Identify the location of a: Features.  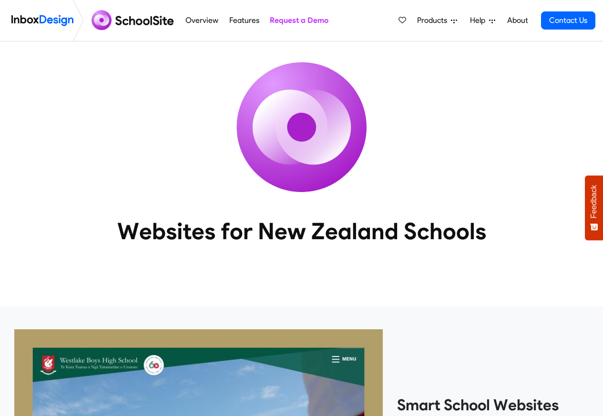
(244, 20).